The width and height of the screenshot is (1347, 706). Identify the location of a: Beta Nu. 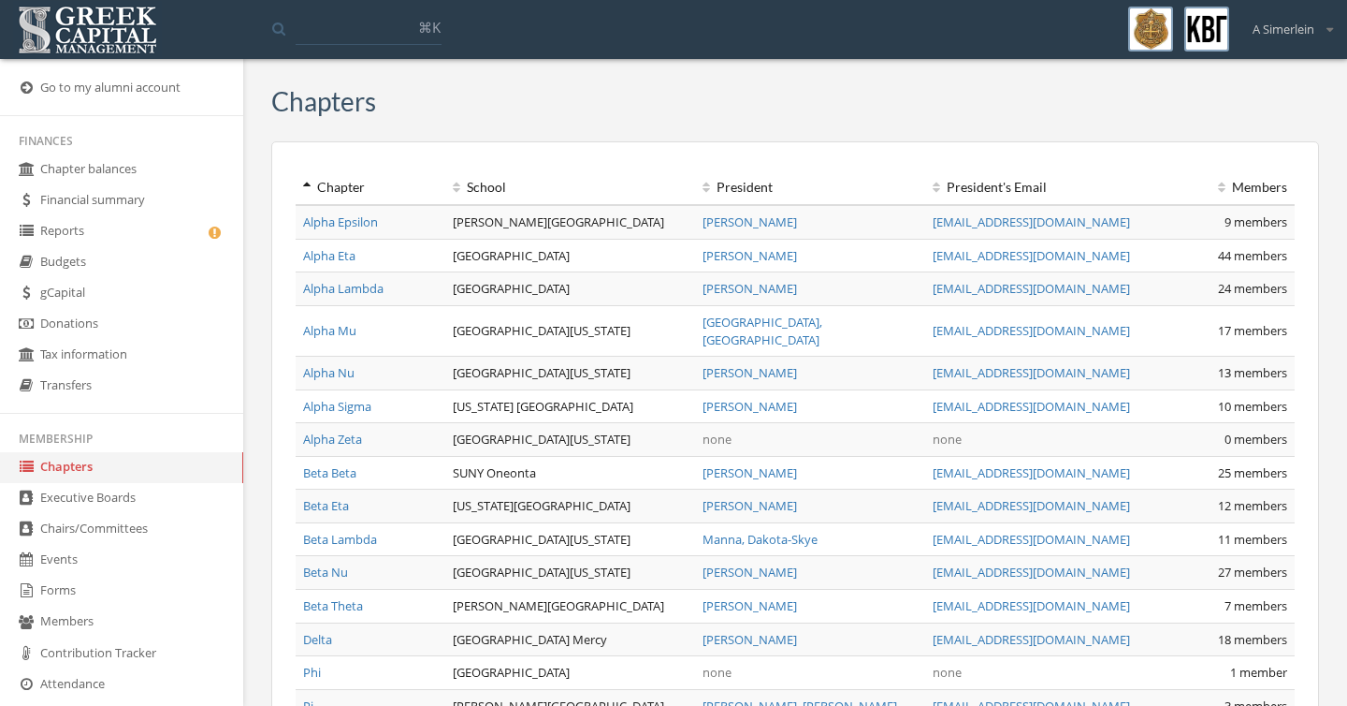
(326, 572).